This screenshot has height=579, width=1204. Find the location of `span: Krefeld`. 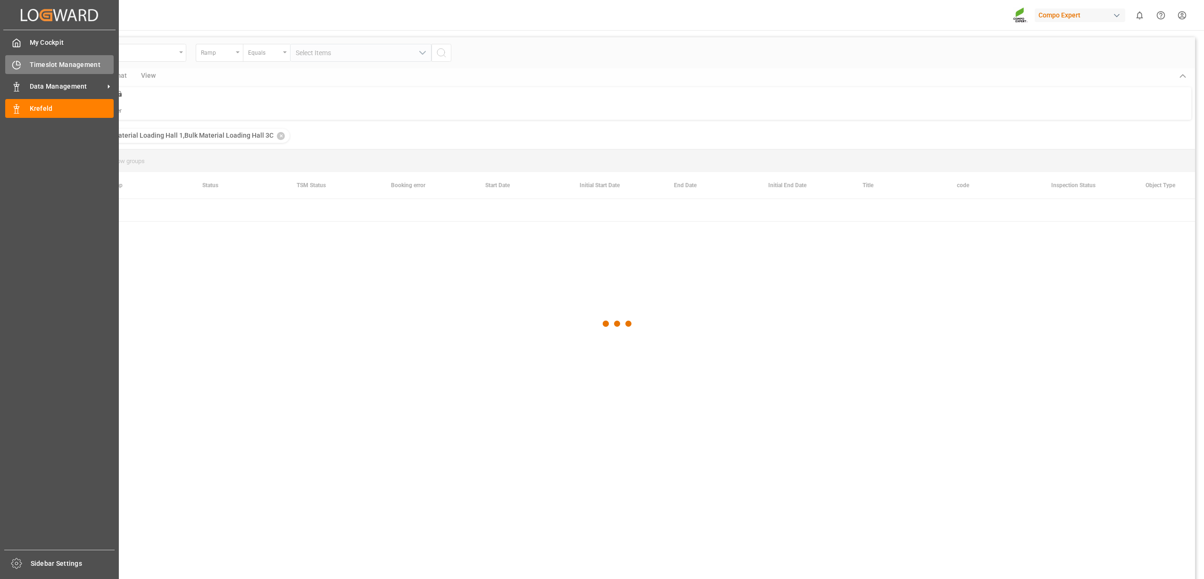

span: Krefeld is located at coordinates (72, 108).